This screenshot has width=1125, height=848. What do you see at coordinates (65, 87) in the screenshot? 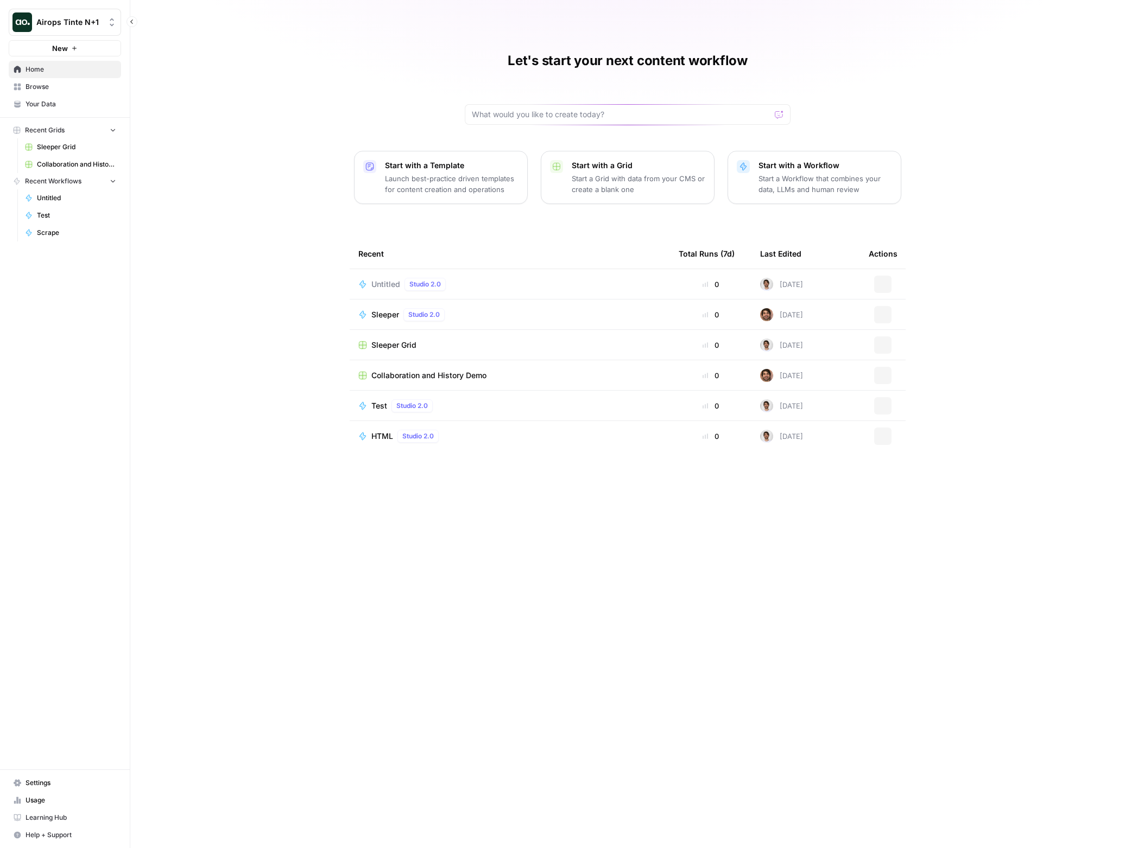
I see `a: Browse` at bounding box center [65, 87].